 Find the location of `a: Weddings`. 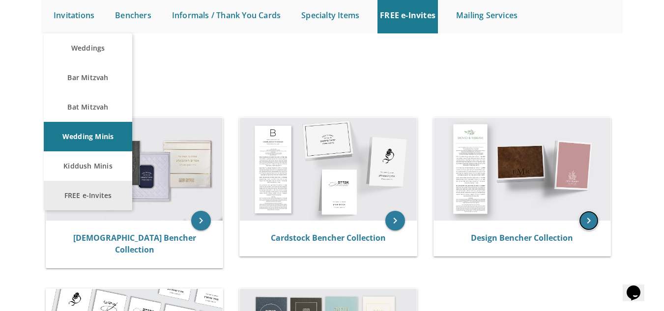

a: Weddings is located at coordinates (88, 48).